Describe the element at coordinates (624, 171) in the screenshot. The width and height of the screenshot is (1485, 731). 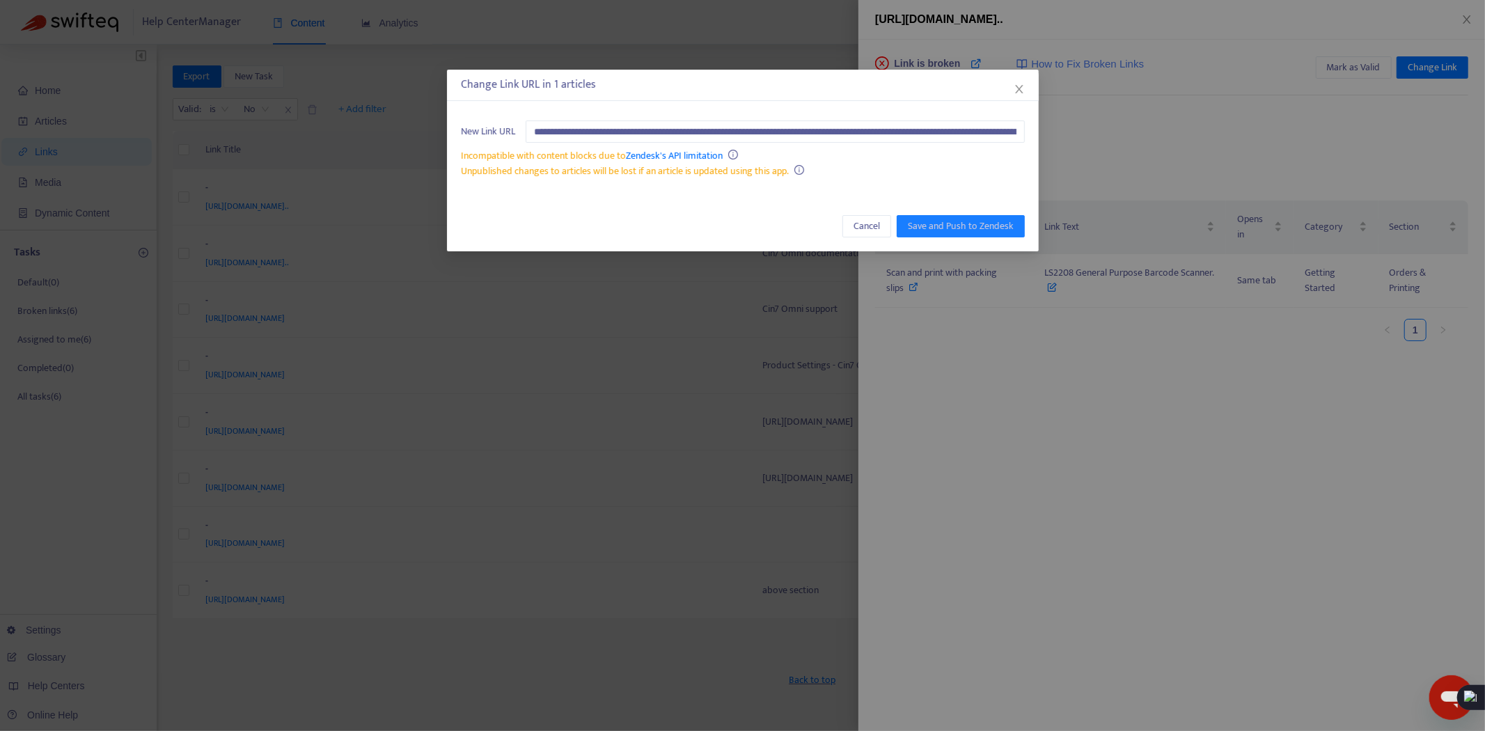
I see `span: Unpublished changes to articles will be lost if an article is updated using this app.` at that location.